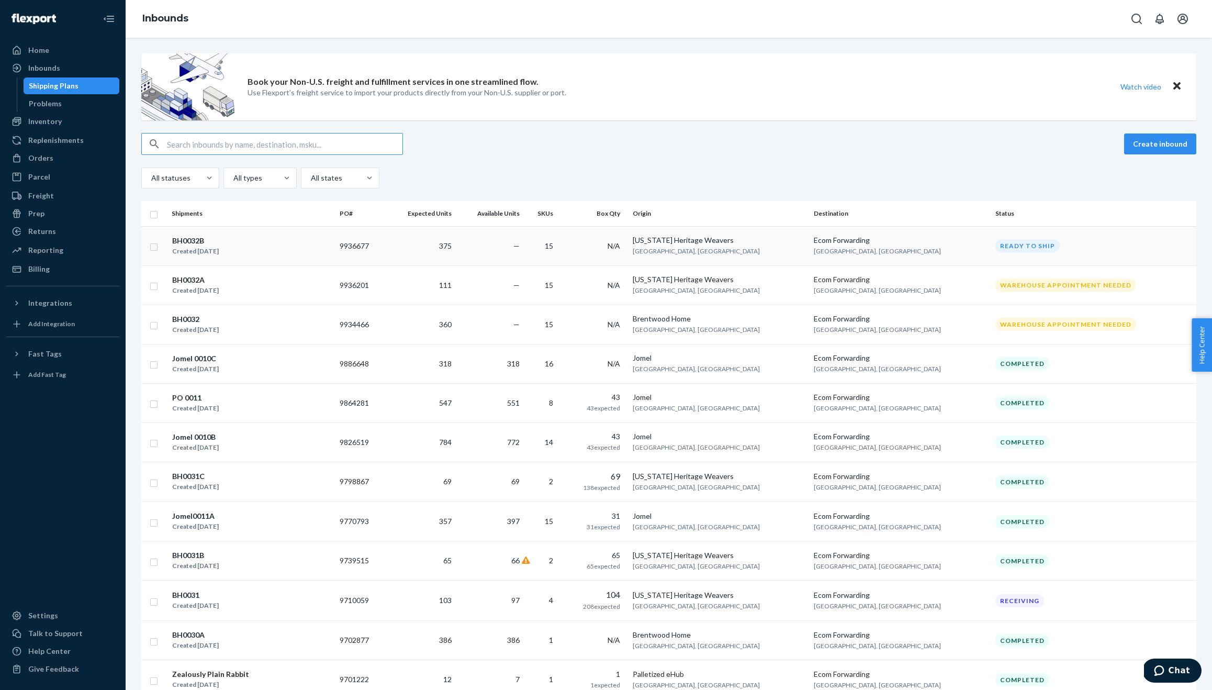 The height and width of the screenshot is (690, 1212). Describe the element at coordinates (63, 177) in the screenshot. I see `a: Parcel` at that location.